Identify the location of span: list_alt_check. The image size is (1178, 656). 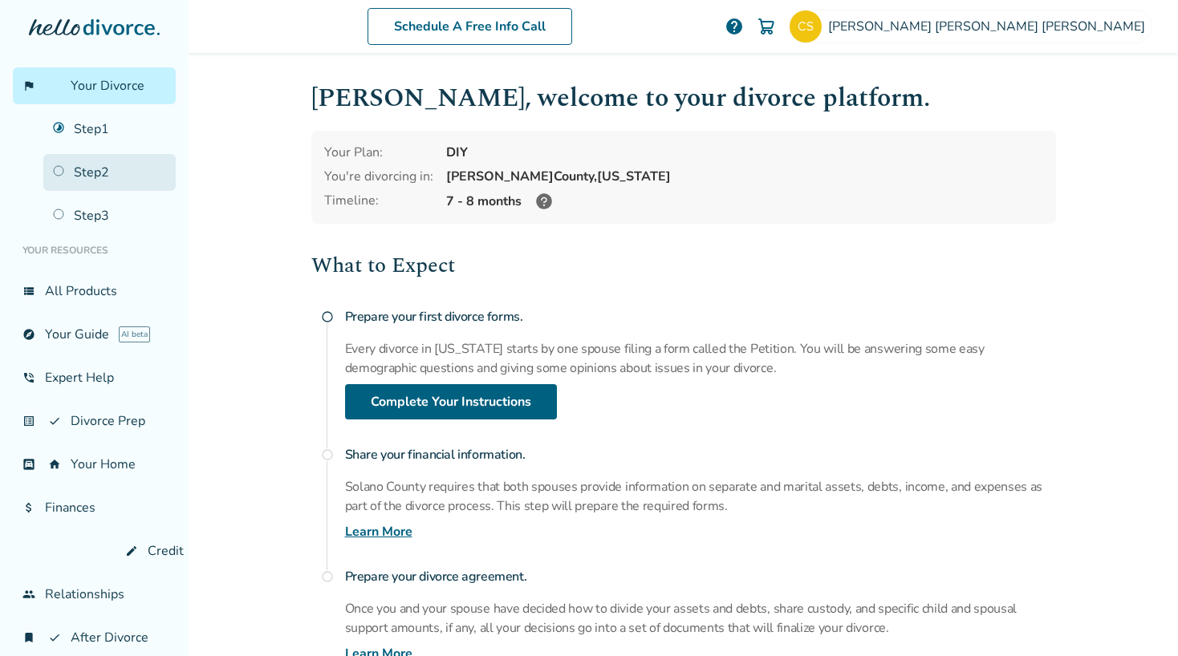
(42, 421).